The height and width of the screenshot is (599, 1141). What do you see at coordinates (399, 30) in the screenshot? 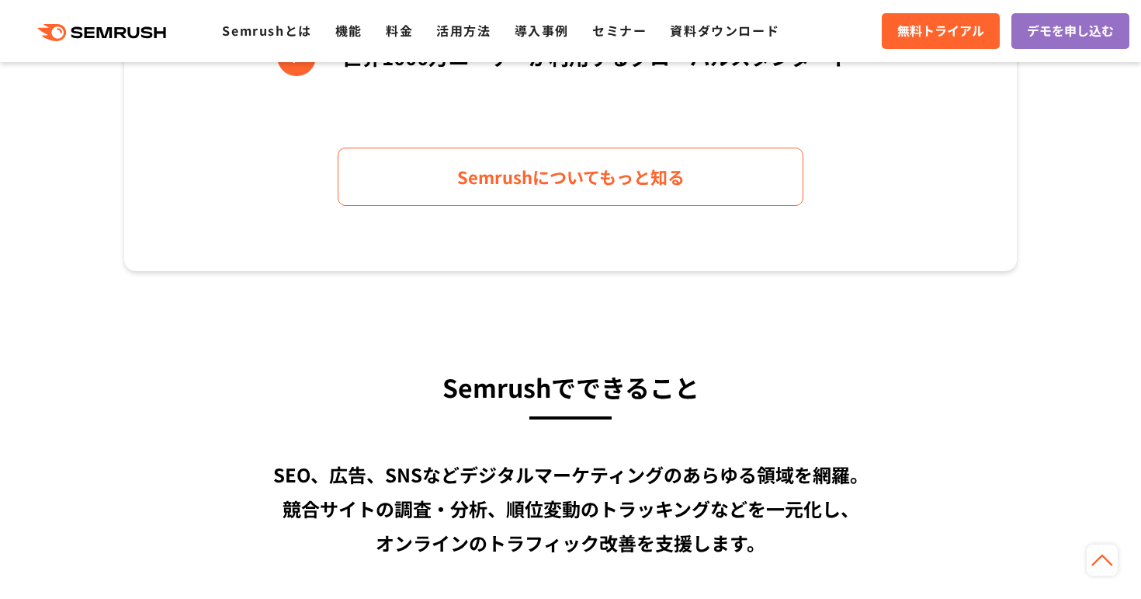
I see `a: 料金` at bounding box center [399, 30].